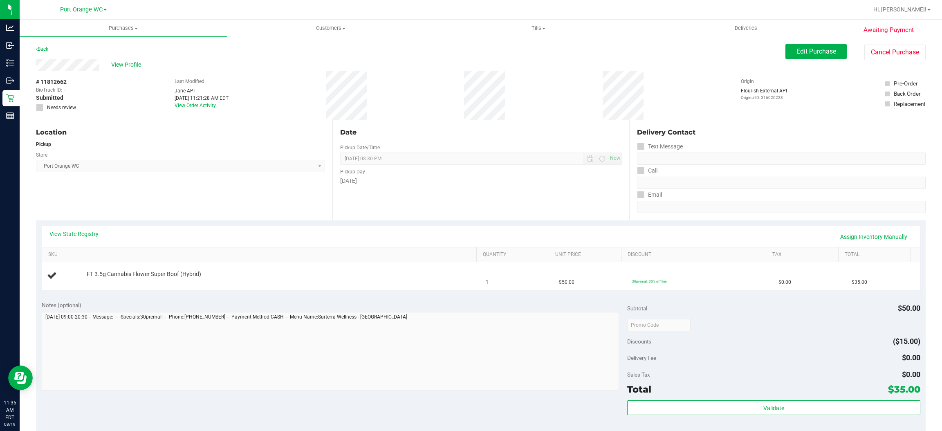  Describe the element at coordinates (816, 52) in the screenshot. I see `button: Edit Purchase` at that location.